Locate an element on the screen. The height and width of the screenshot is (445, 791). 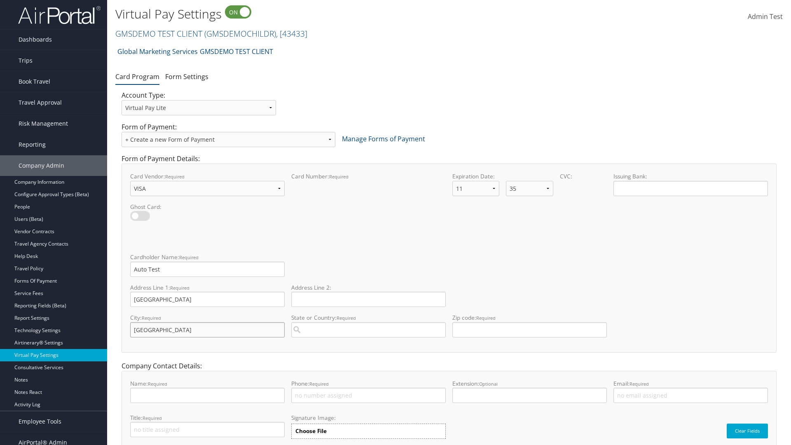
div: Form of Payment Details: is located at coordinates (449, 257).